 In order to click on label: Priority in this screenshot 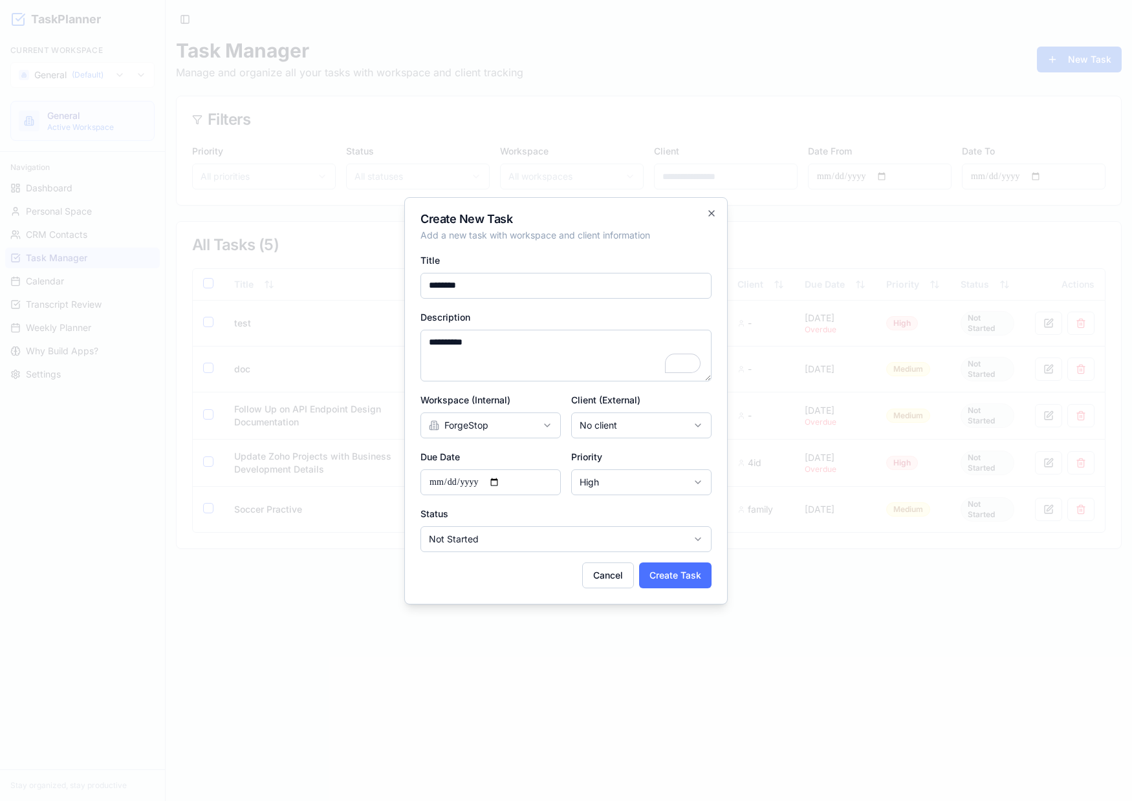, I will do `click(587, 457)`.